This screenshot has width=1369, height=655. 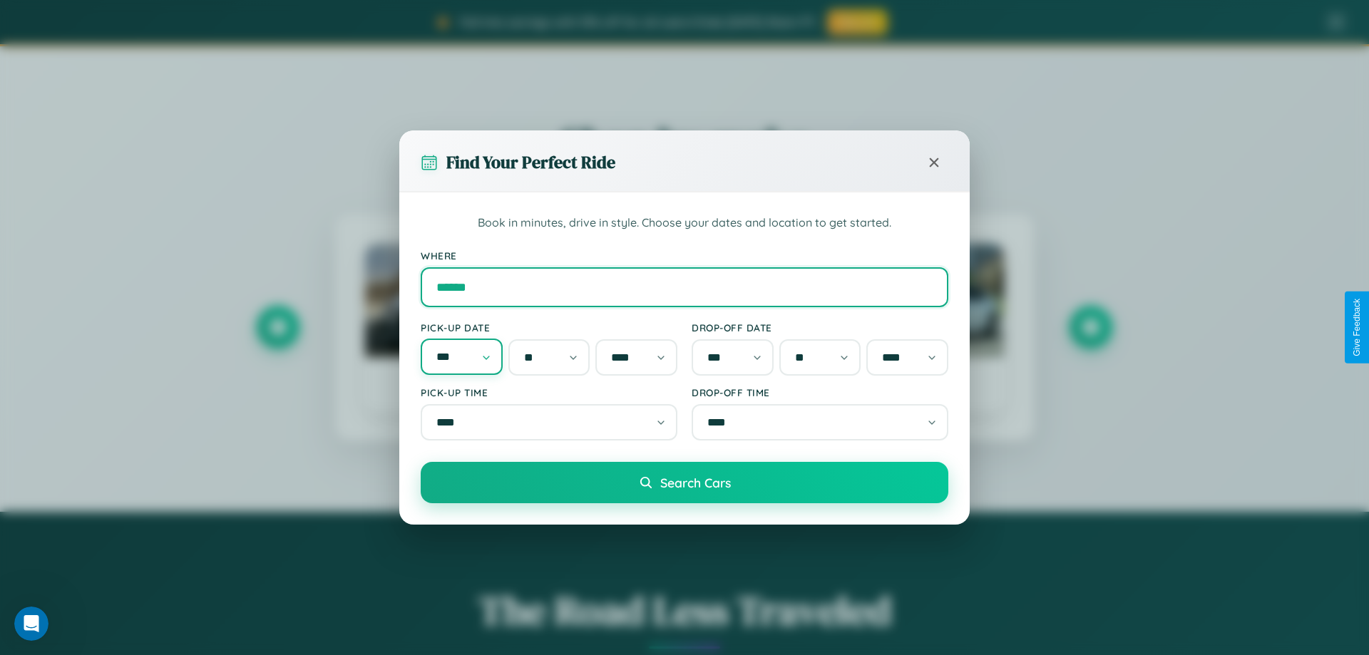 I want to click on button: Search Cars, so click(x=685, y=483).